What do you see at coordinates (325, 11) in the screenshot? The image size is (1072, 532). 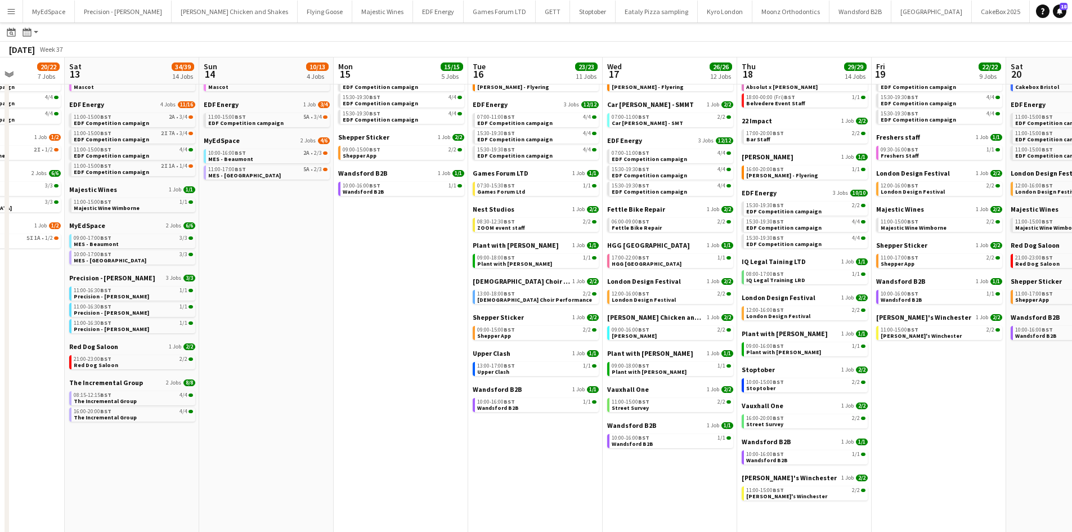 I see `button: Flying Goose` at bounding box center [325, 11].